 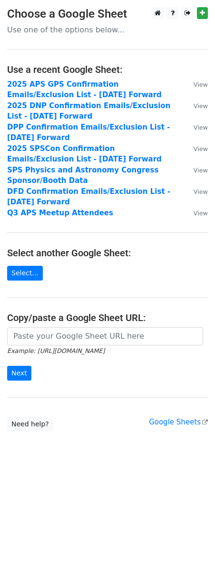 I want to click on a: Select..., so click(x=25, y=273).